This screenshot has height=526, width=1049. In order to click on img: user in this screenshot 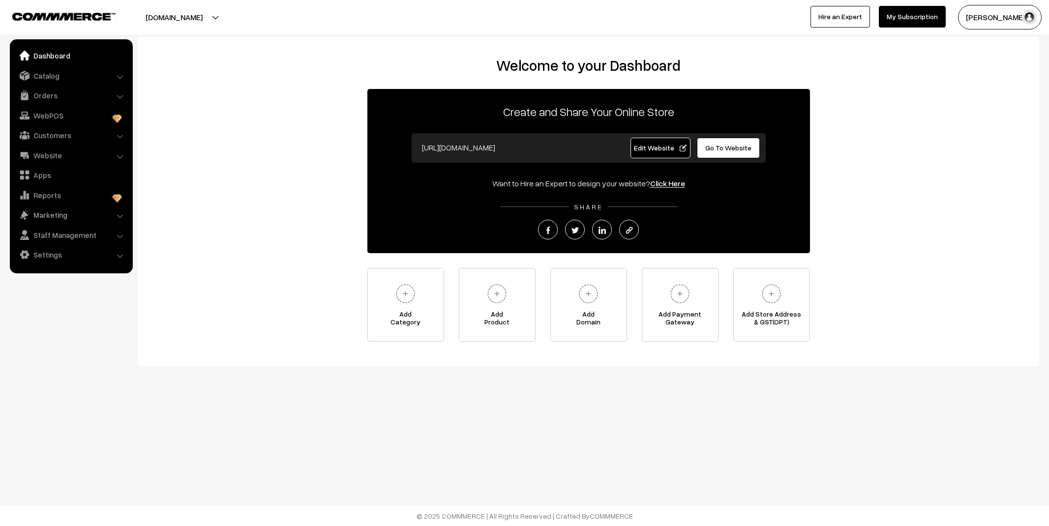, I will do `click(1030, 17)`.